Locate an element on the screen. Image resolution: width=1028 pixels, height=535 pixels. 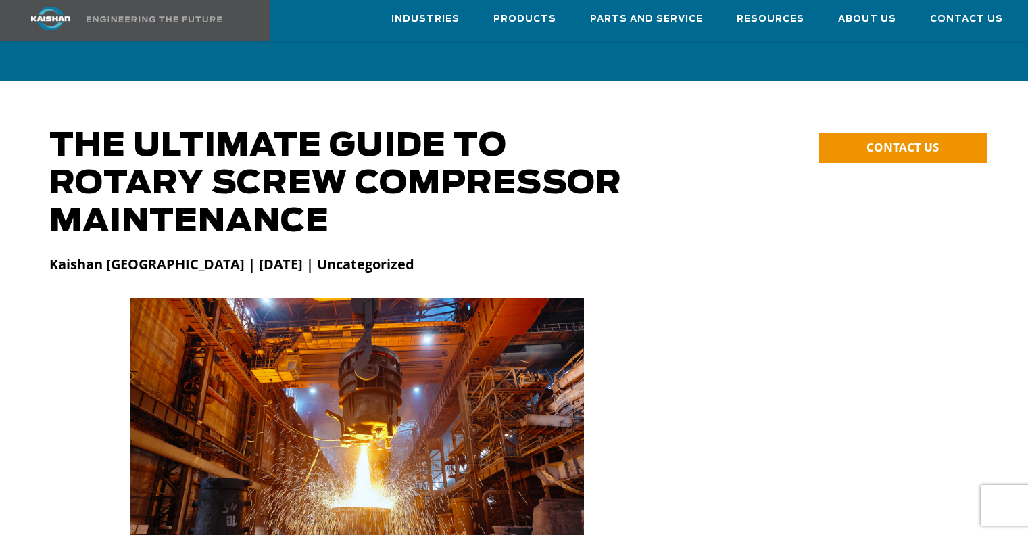
h1: The Ultimate Guide to Rotary Screw Compressor Maintenance is located at coordinates (344, 184).